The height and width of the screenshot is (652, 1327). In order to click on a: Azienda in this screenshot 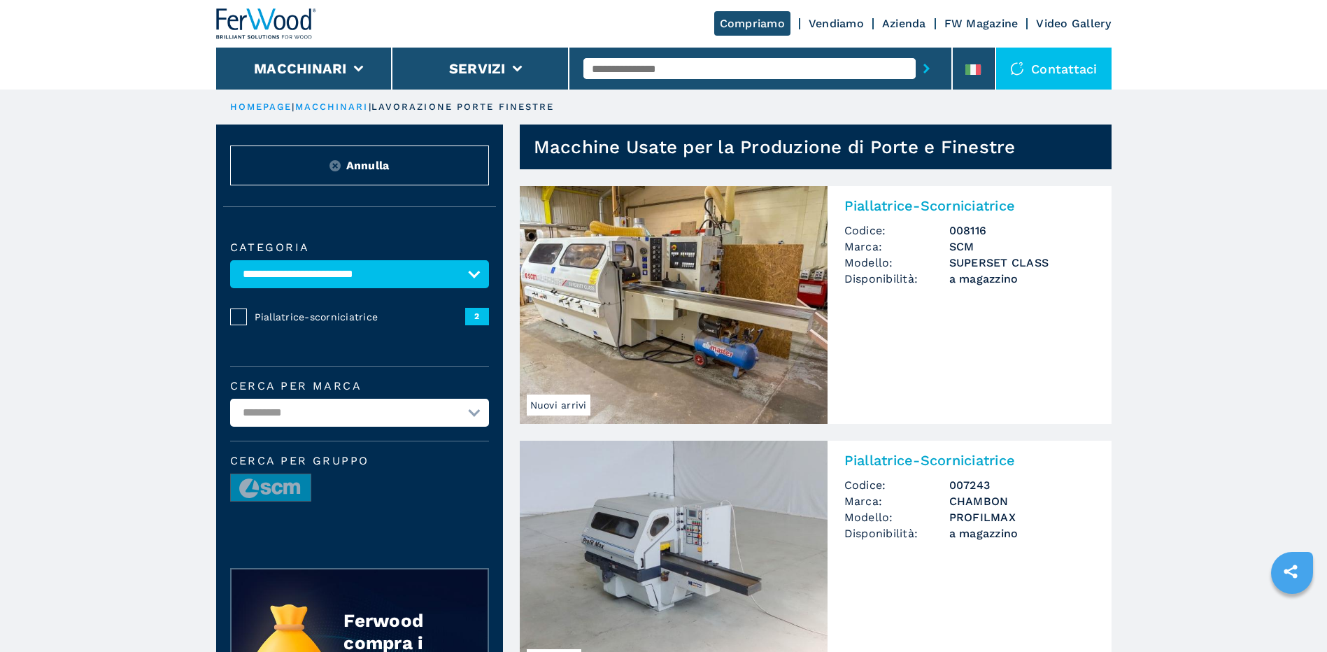, I will do `click(904, 23)`.